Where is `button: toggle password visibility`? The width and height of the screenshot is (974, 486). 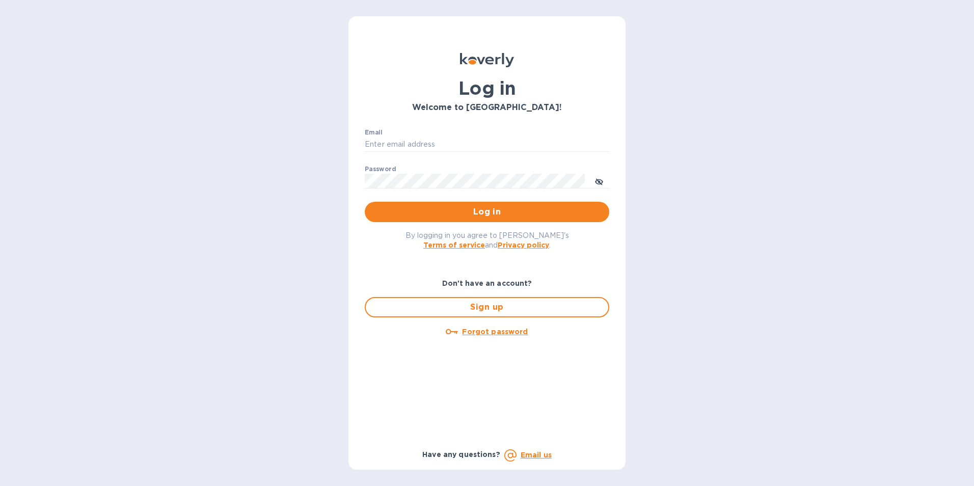 button: toggle password visibility is located at coordinates (599, 181).